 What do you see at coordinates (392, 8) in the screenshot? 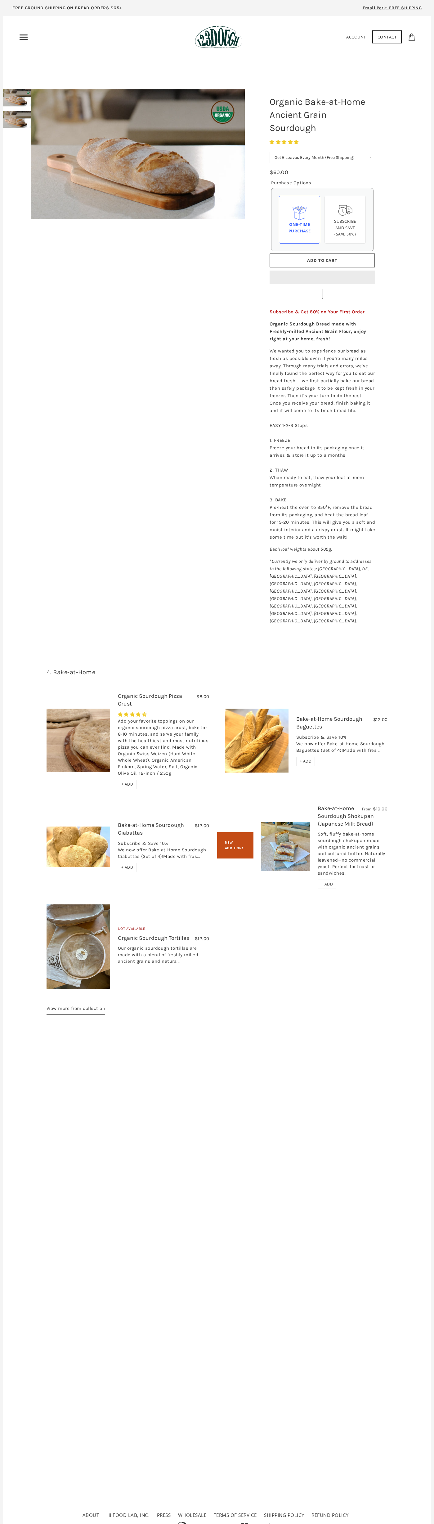
I see `span: Email Perk: FREE SHIPPING` at bounding box center [392, 8].